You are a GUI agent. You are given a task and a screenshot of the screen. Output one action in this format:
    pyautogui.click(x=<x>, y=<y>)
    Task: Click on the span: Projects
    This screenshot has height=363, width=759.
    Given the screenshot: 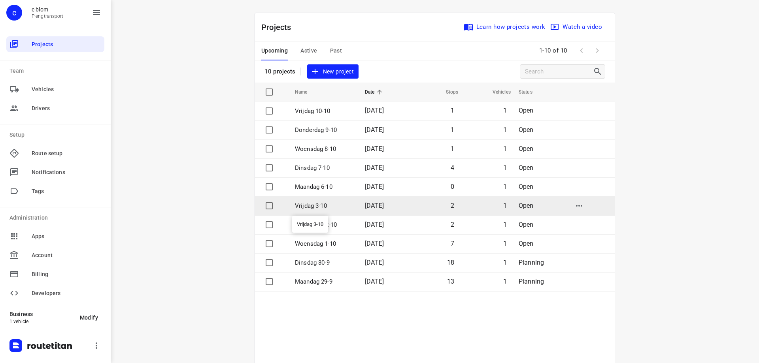 What is the action you would take?
    pyautogui.click(x=66, y=44)
    